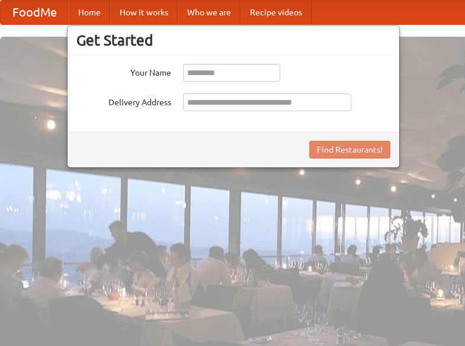 This screenshot has height=346, width=465. Describe the element at coordinates (89, 12) in the screenshot. I see `a: Home` at that location.